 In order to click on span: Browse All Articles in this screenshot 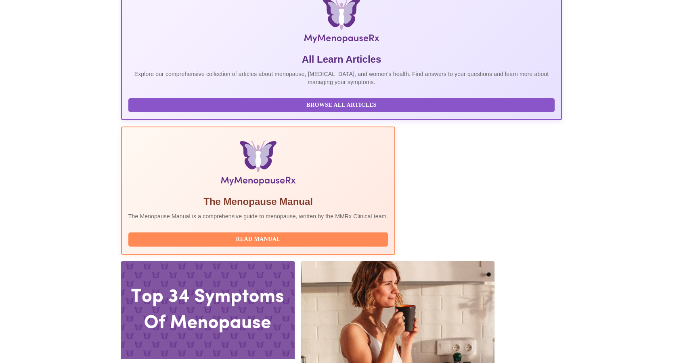, I will do `click(342, 105)`.